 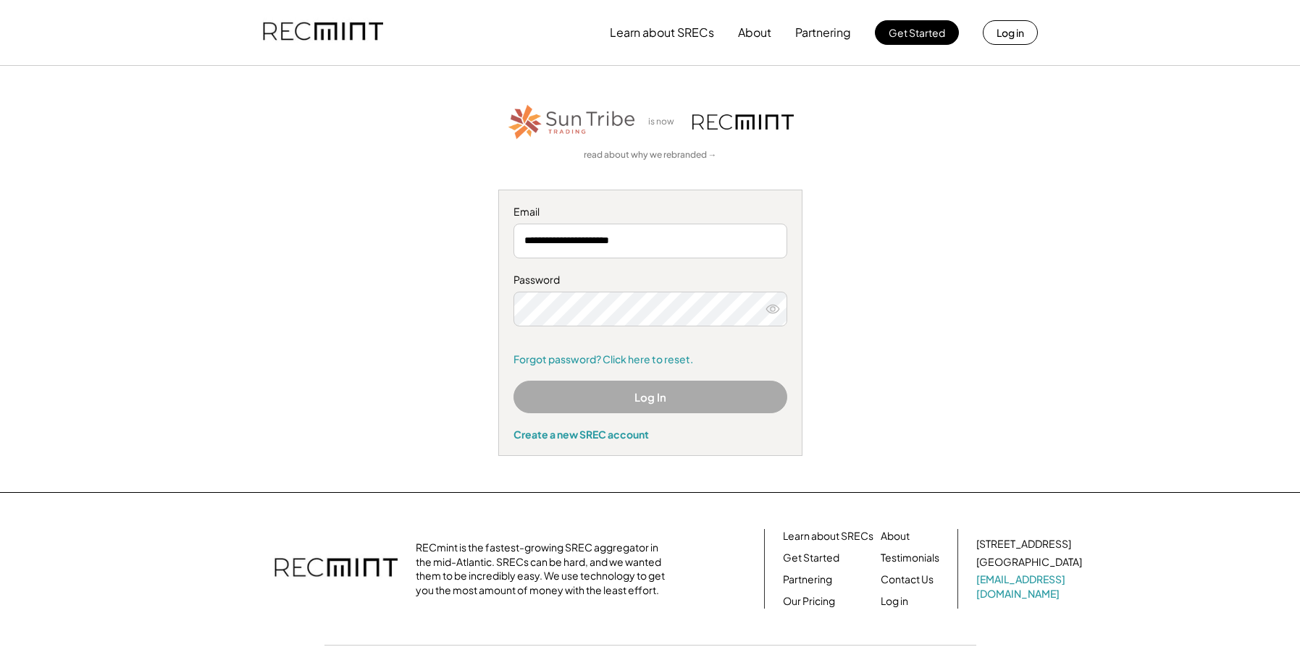 I want to click on img: STT_Horizontal_Logo%2B-%2BColor.png, so click(x=572, y=122).